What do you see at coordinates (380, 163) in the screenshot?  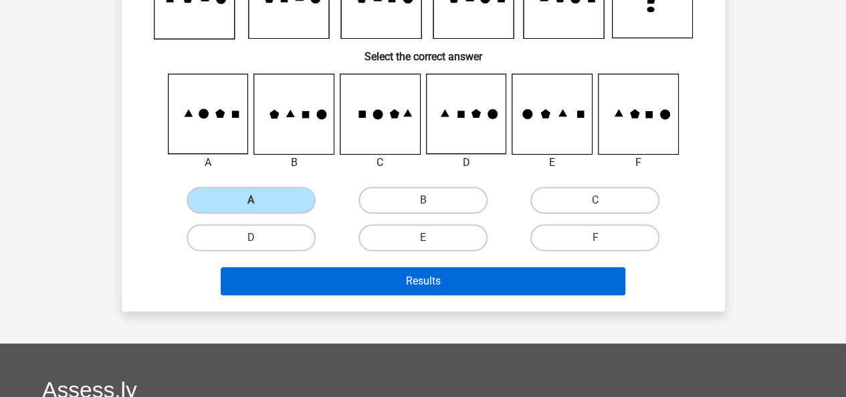 I see `div: C` at bounding box center [380, 163].